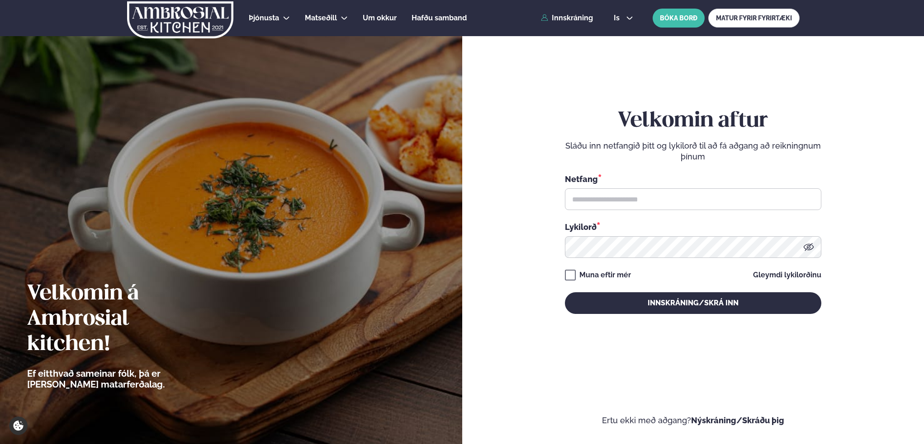  What do you see at coordinates (264, 18) in the screenshot?
I see `span: Þjónusta` at bounding box center [264, 18].